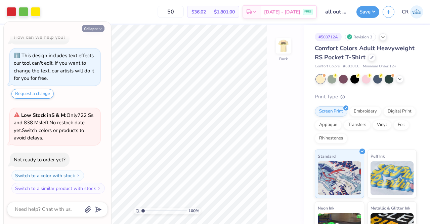 The width and height of the screenshot is (430, 224). What do you see at coordinates (93, 28) in the screenshot?
I see `button: Collapse` at bounding box center [93, 28].